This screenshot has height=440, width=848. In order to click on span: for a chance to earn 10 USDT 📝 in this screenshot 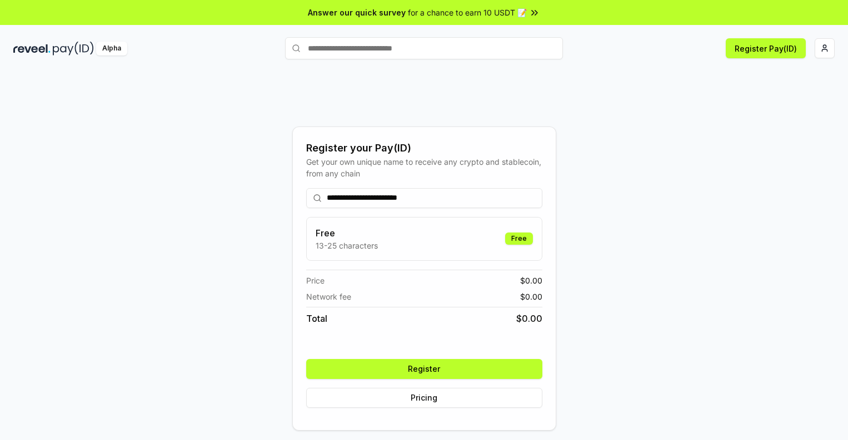, I will do `click(467, 12)`.